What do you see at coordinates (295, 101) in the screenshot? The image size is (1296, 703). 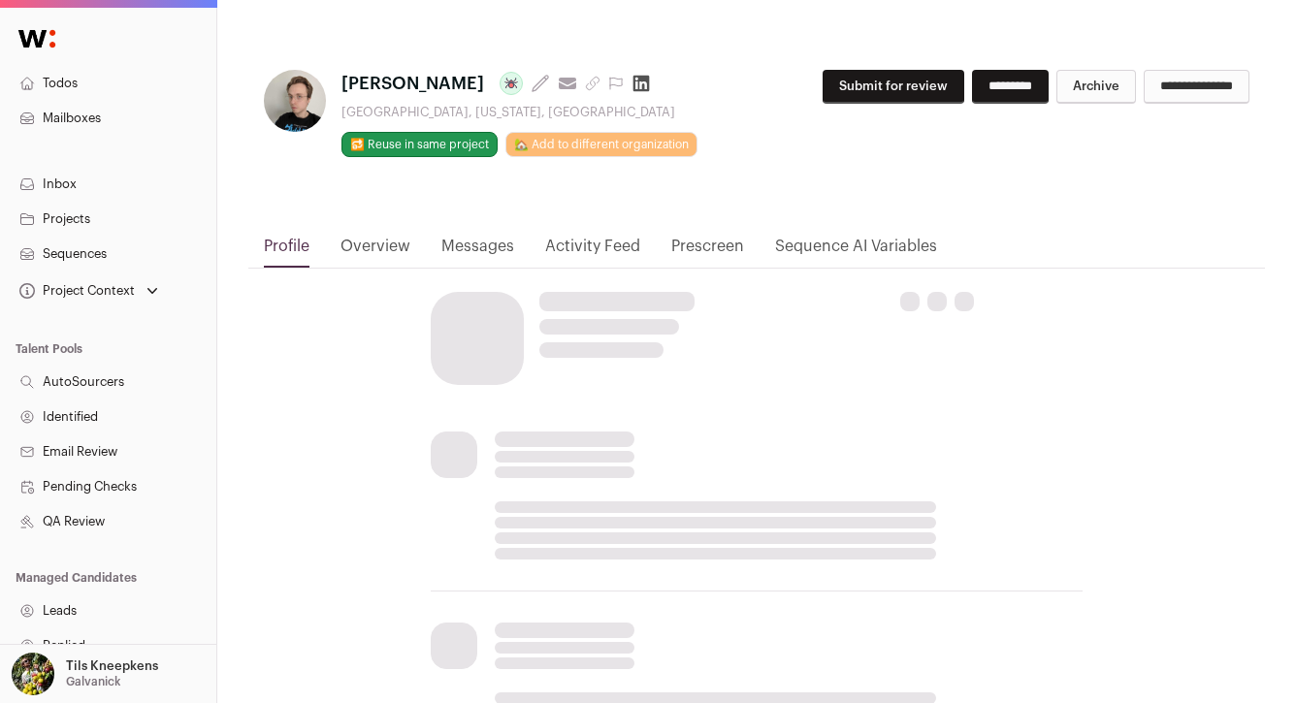 I see `img: d1e0fbda0bbb9feb786af5d1a42fbc29550af8c3065f6f63e6e9d8fa11344bbc.jpg` at bounding box center [295, 101].